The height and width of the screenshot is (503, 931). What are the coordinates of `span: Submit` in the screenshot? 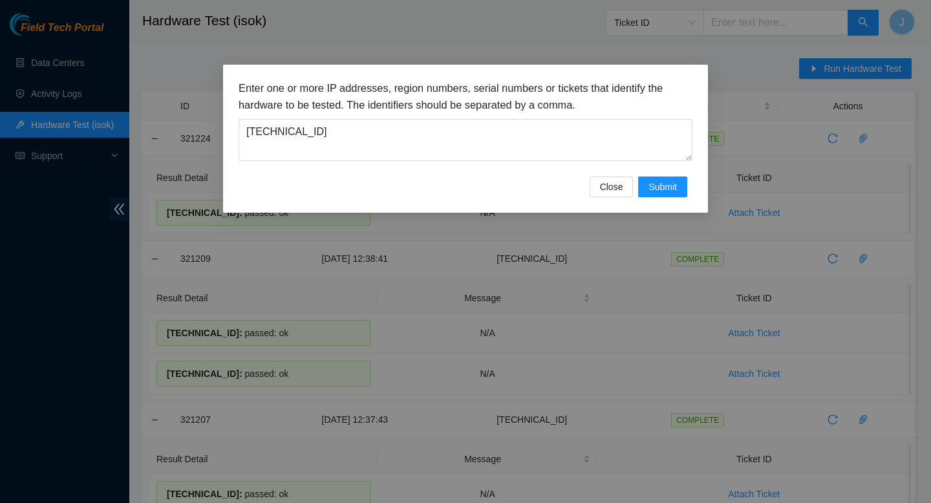 It's located at (663, 187).